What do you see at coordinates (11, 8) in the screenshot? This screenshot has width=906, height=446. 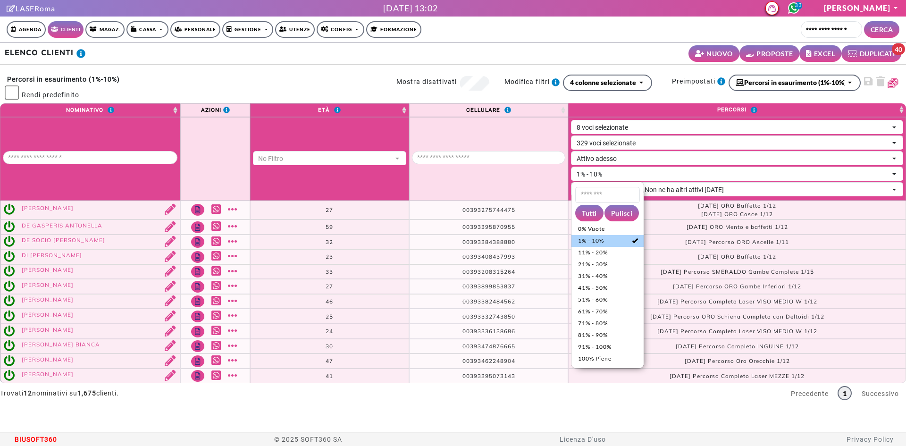 I see `i: Clicca per andare alla pagina di firma` at bounding box center [11, 8].